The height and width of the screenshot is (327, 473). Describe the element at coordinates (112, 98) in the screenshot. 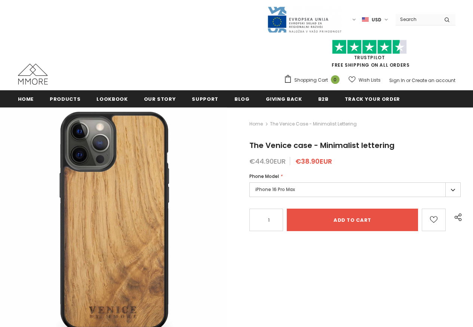

I see `a: Lookbook` at that location.